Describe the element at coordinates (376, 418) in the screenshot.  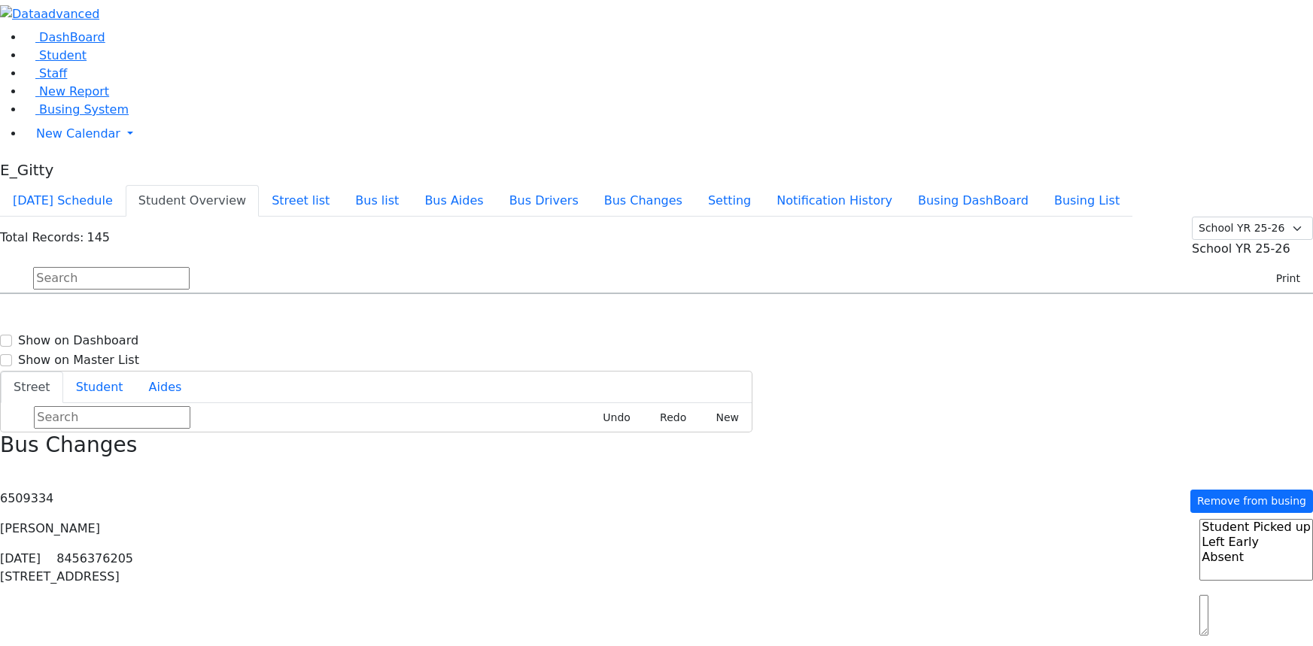
I see `div: Street` at that location.